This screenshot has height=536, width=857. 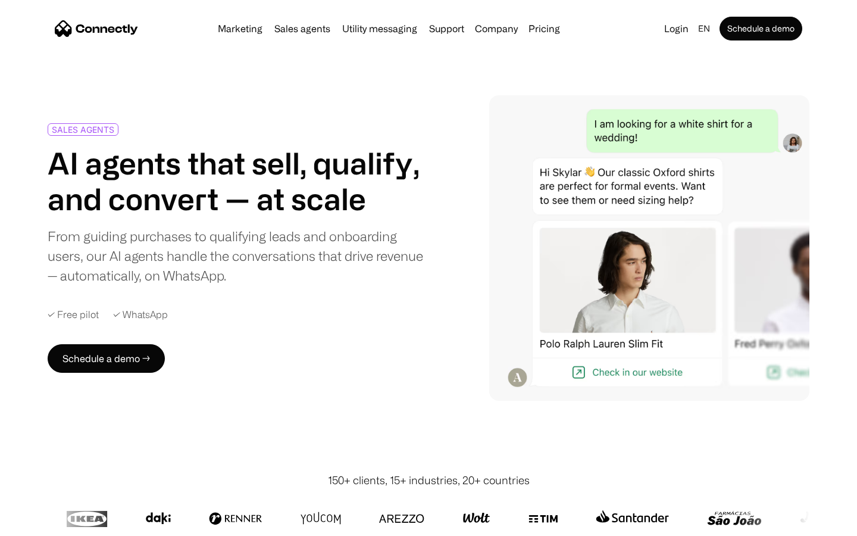 What do you see at coordinates (140, 314) in the screenshot?
I see `div: ✓ WhatsApp` at bounding box center [140, 314].